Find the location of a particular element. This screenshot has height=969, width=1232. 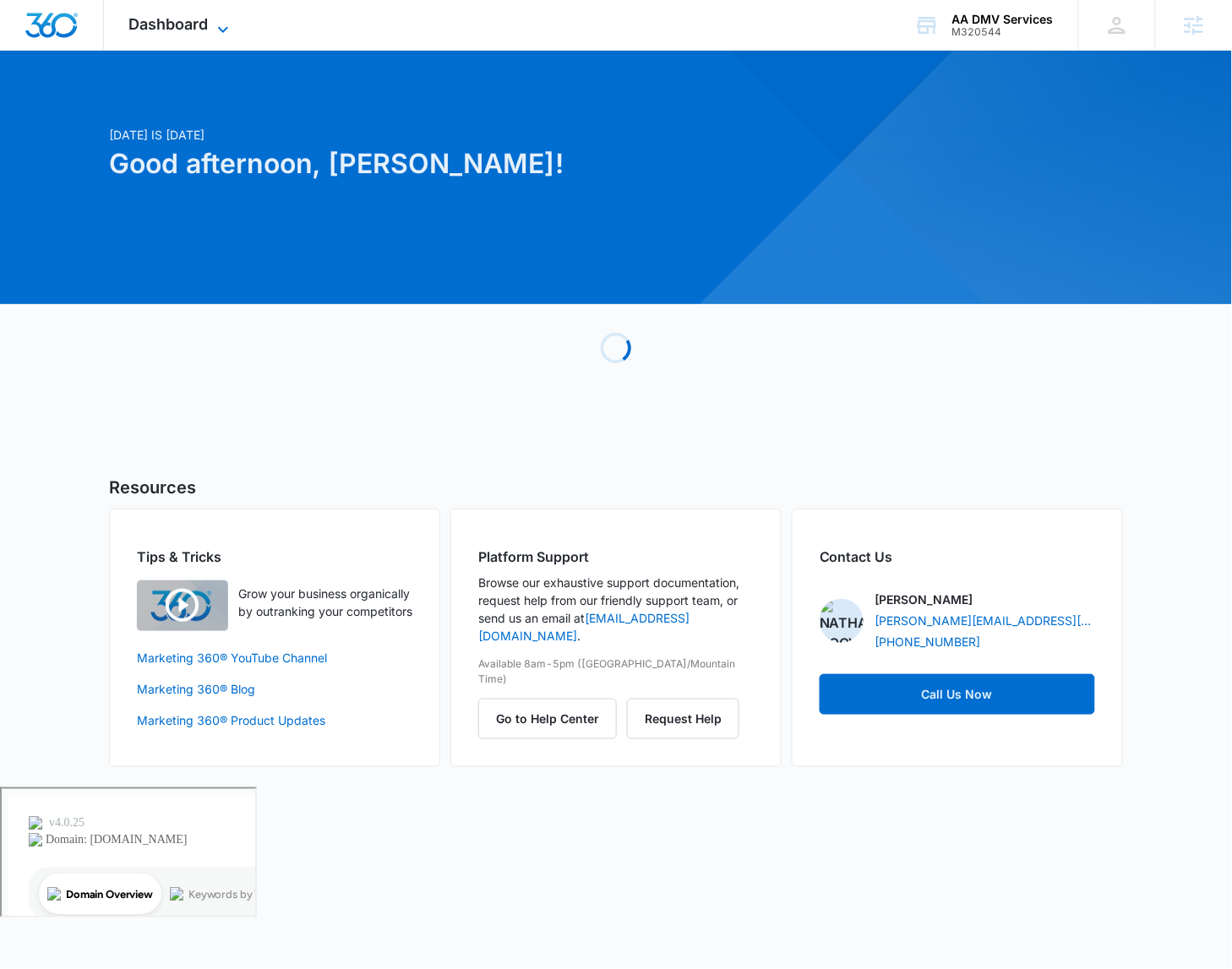

p: Grow your business organically by outranking your competitors is located at coordinates (325, 602).